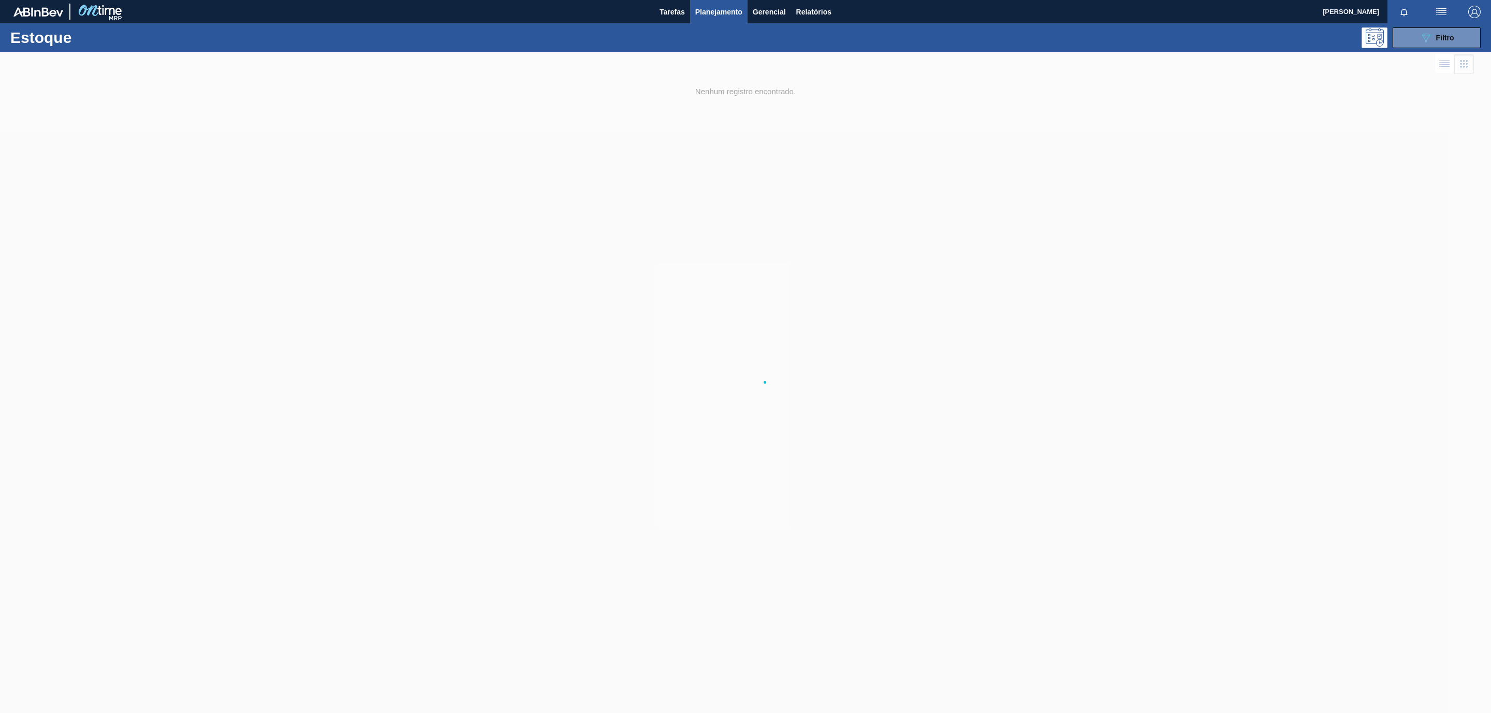 The height and width of the screenshot is (713, 1491). Describe the element at coordinates (1445, 38) in the screenshot. I see `span: Filtro` at that location.